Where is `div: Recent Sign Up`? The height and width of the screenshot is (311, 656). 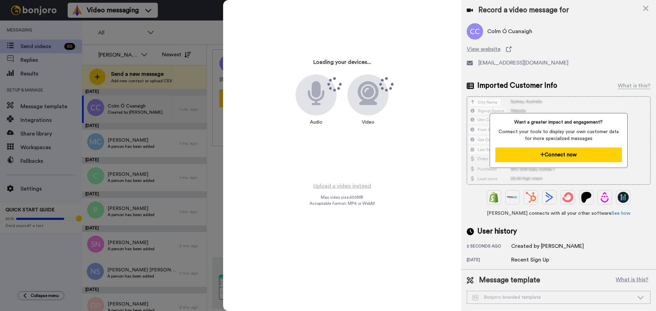
div: Recent Sign Up is located at coordinates (530, 260).